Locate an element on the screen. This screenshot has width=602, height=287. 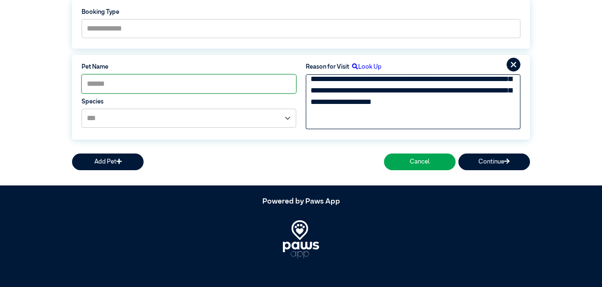
label: Reason for Visit is located at coordinates (327, 67).